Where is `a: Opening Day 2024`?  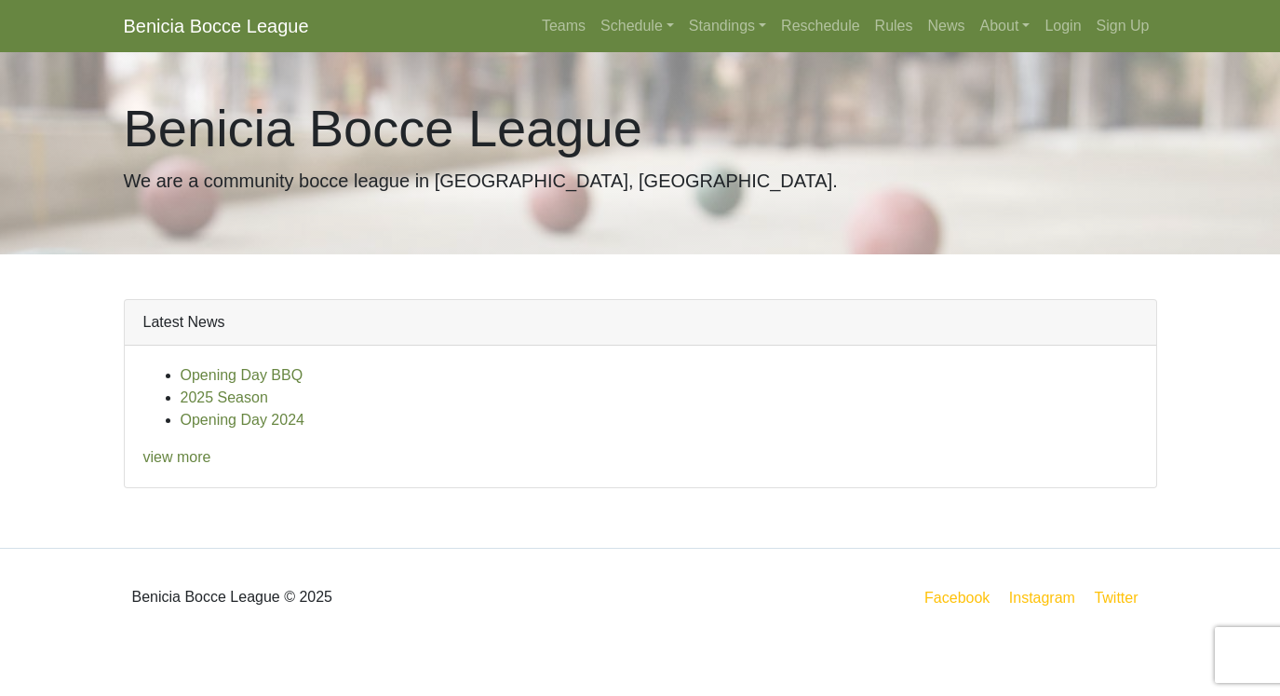
a: Opening Day 2024 is located at coordinates (242, 419).